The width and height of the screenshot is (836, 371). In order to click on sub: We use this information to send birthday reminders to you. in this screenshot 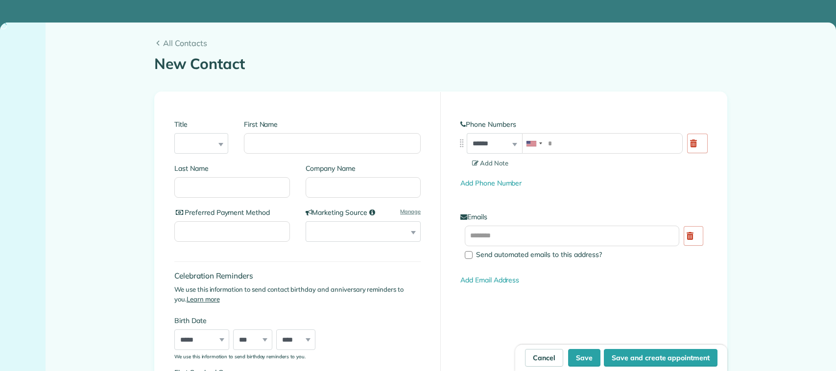, I will do `click(240, 357)`.